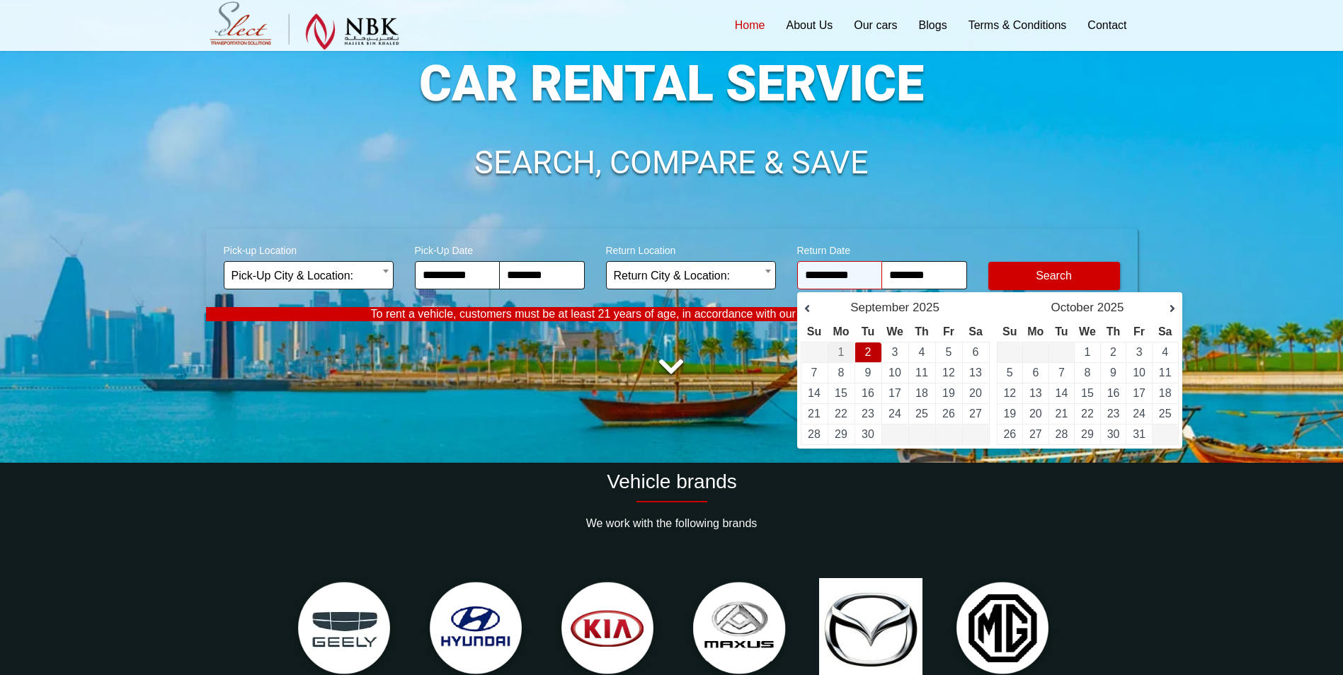 This screenshot has height=675, width=1343. I want to click on a: Next, so click(1165, 309).